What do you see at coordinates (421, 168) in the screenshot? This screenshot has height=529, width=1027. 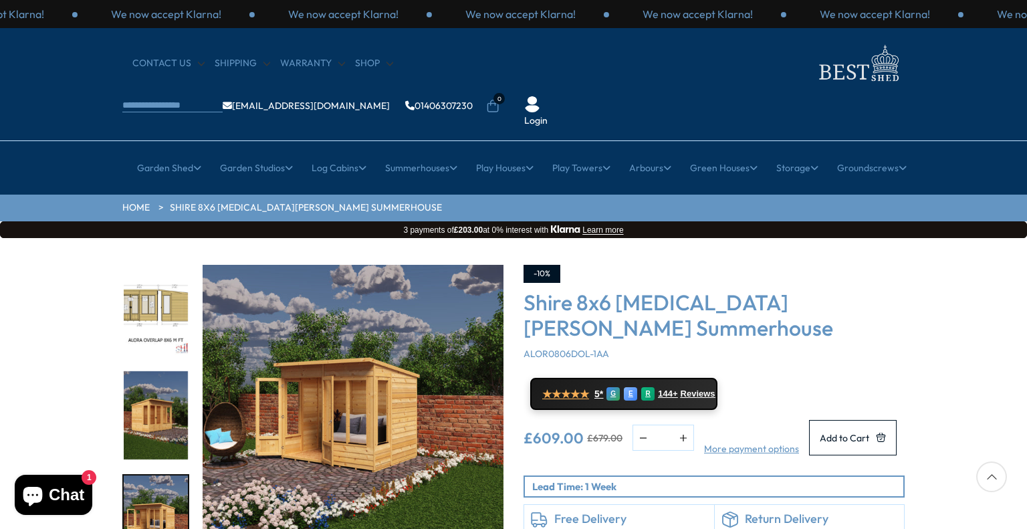 I see `a: Summerhouses` at bounding box center [421, 168].